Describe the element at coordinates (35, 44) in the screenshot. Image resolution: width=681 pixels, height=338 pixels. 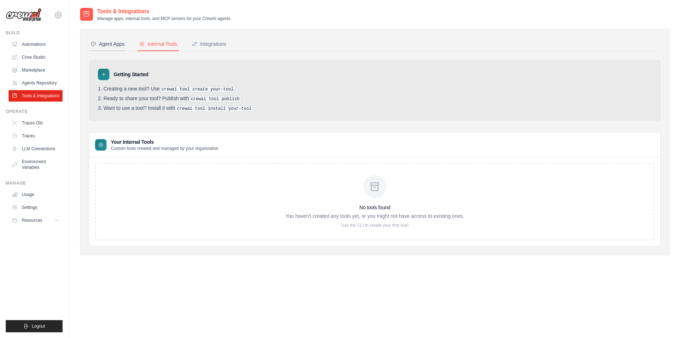
I see `a: Automations` at that location.